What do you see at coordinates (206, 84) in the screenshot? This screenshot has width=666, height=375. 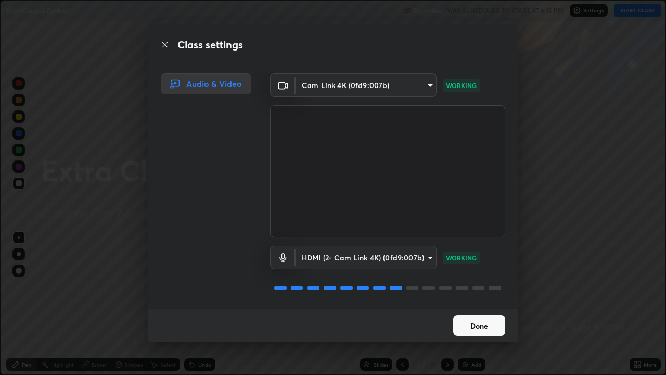 I see `div: Audio & Video` at bounding box center [206, 84].